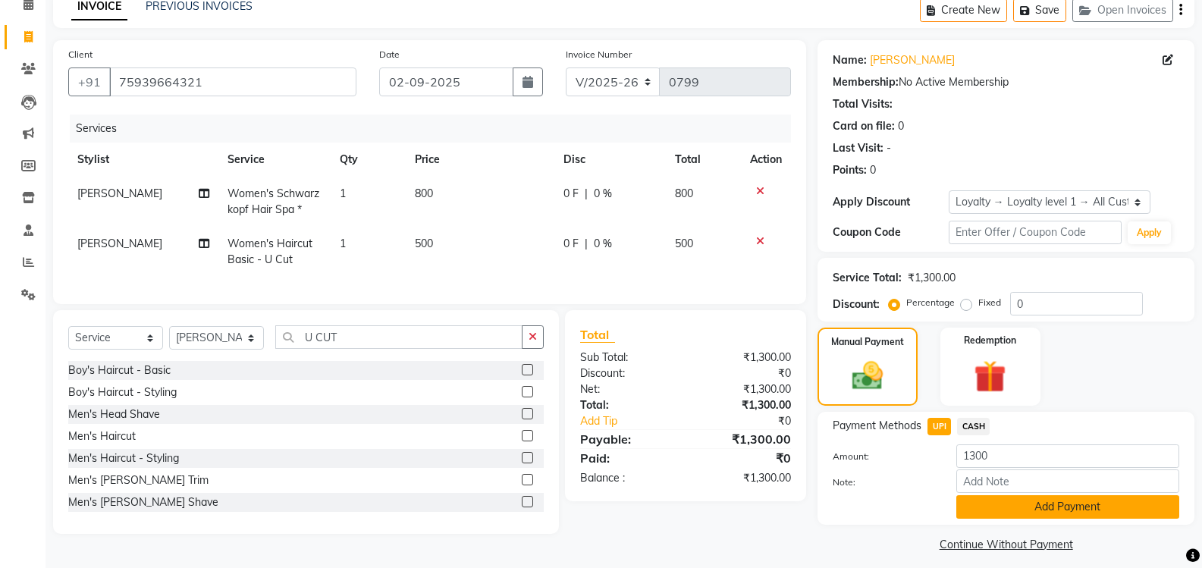 This screenshot has width=1202, height=568. I want to click on th: Disc, so click(610, 159).